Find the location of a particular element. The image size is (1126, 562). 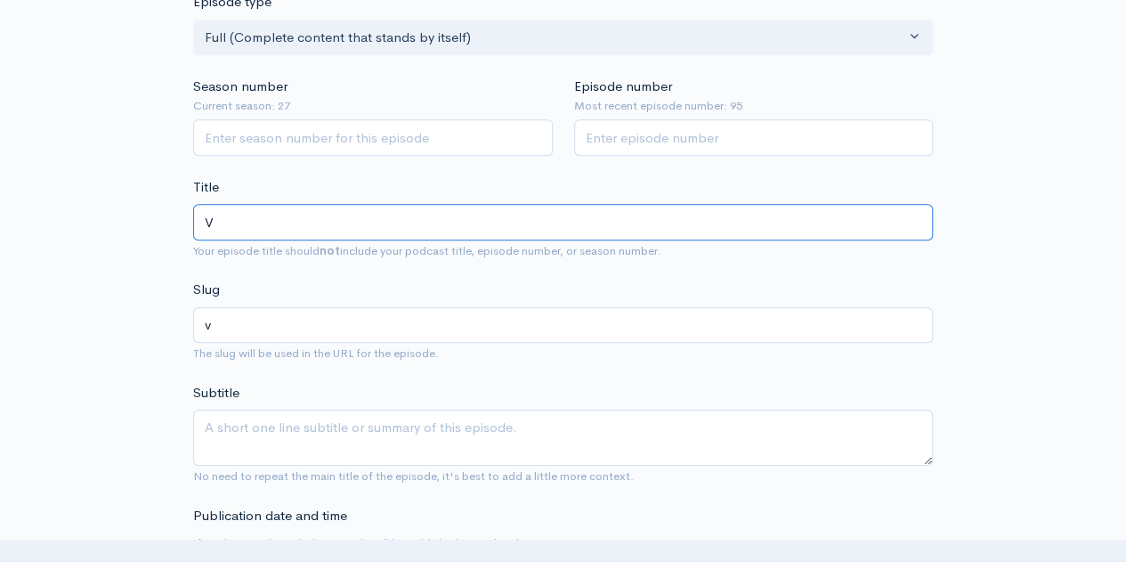

input: Enter episode number is located at coordinates (754, 137).